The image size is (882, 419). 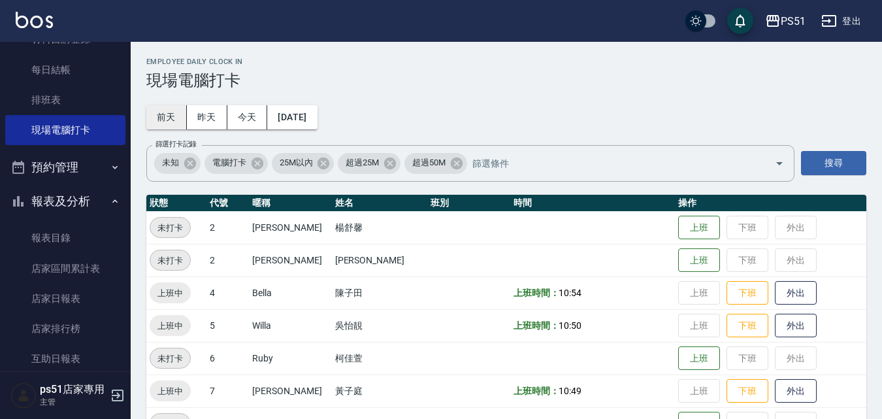 I want to click on th: 狀態, so click(x=176, y=203).